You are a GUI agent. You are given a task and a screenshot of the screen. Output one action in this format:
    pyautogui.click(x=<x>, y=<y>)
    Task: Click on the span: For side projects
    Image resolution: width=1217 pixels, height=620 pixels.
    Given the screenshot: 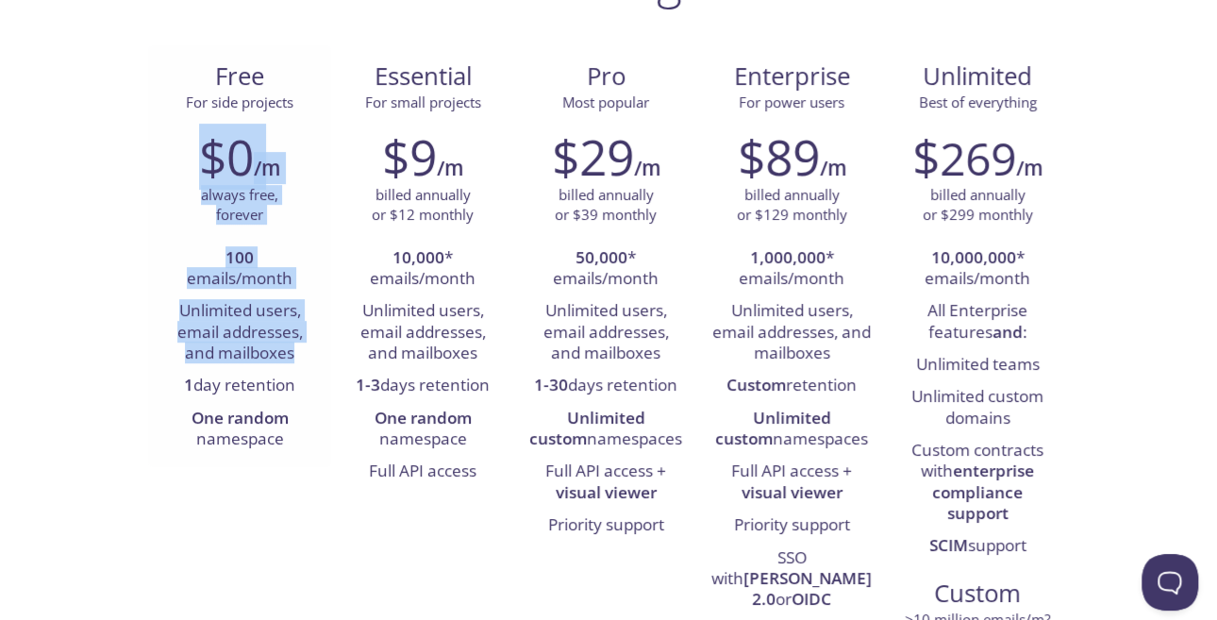 What is the action you would take?
    pyautogui.click(x=240, y=102)
    